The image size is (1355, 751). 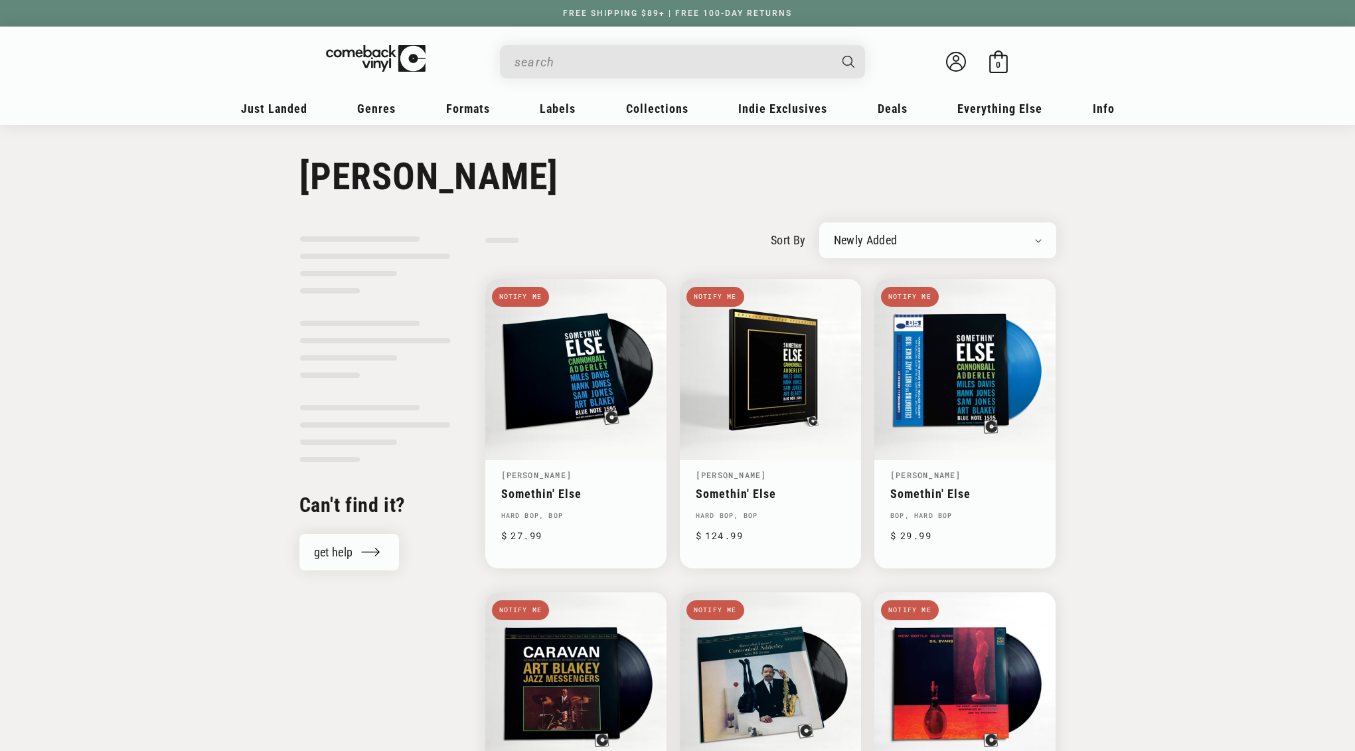 What do you see at coordinates (849, 62) in the screenshot?
I see `button: Search` at bounding box center [849, 62].